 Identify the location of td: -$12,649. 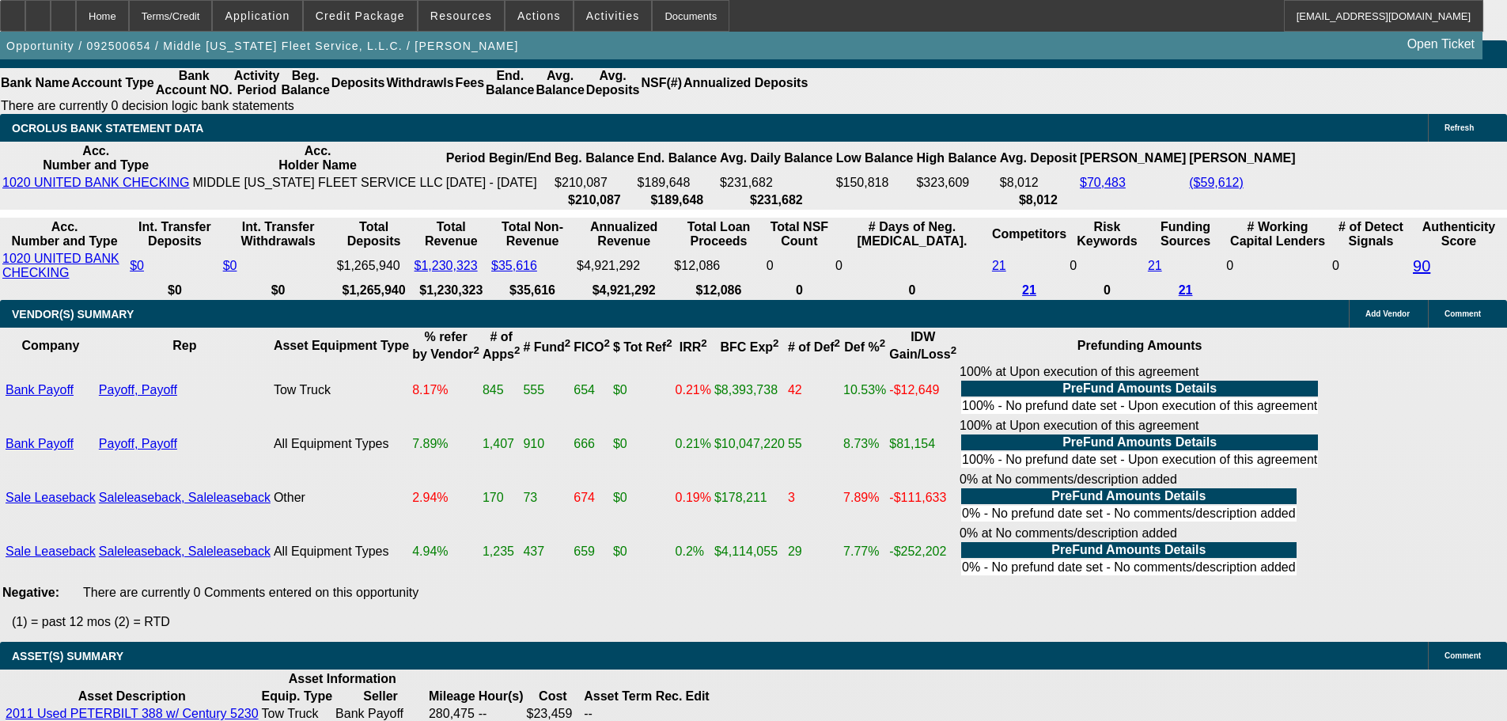
(923, 390).